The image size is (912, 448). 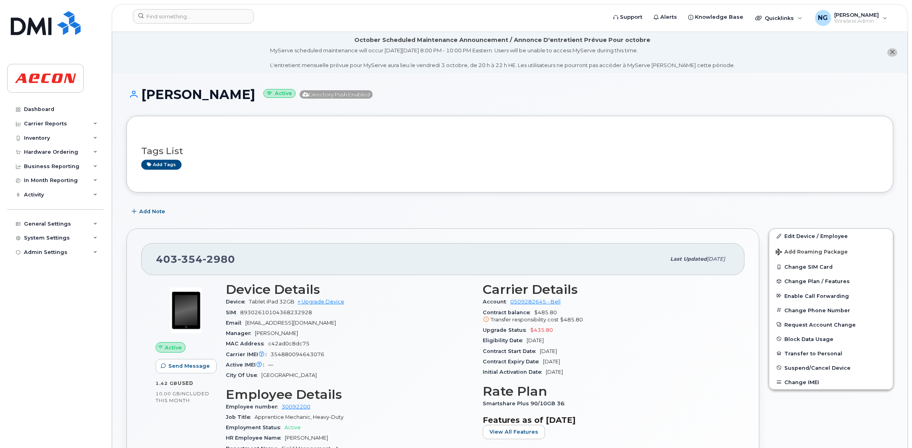 What do you see at coordinates (235, 322) in the screenshot?
I see `span: Email` at bounding box center [235, 322].